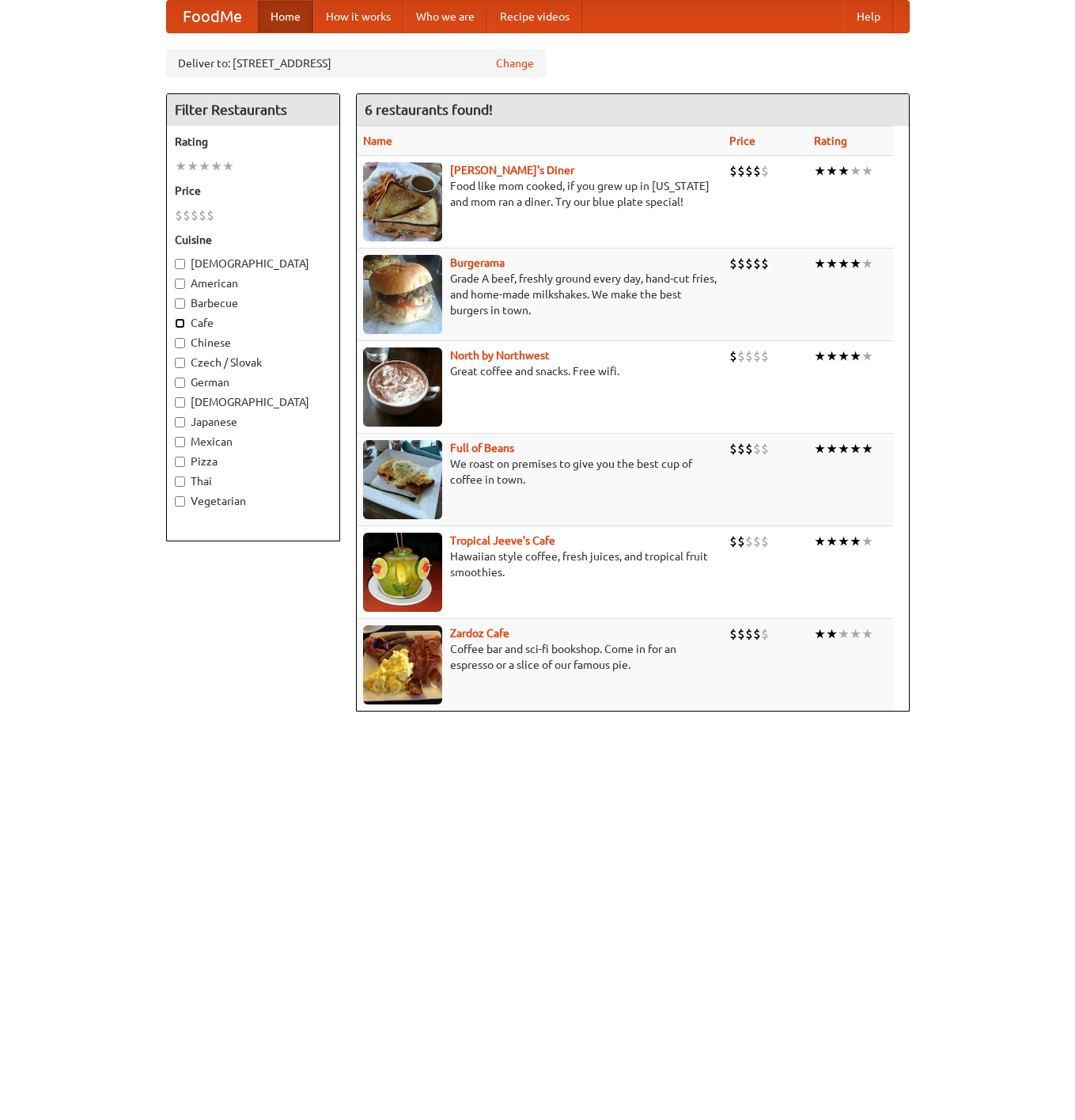 The height and width of the screenshot is (1120, 1075). Describe the element at coordinates (286, 17) in the screenshot. I see `a: Home` at that location.